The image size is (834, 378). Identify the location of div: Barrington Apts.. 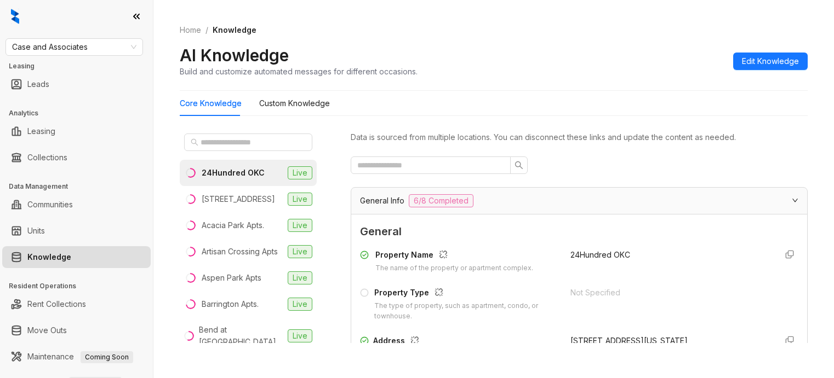
(230, 305).